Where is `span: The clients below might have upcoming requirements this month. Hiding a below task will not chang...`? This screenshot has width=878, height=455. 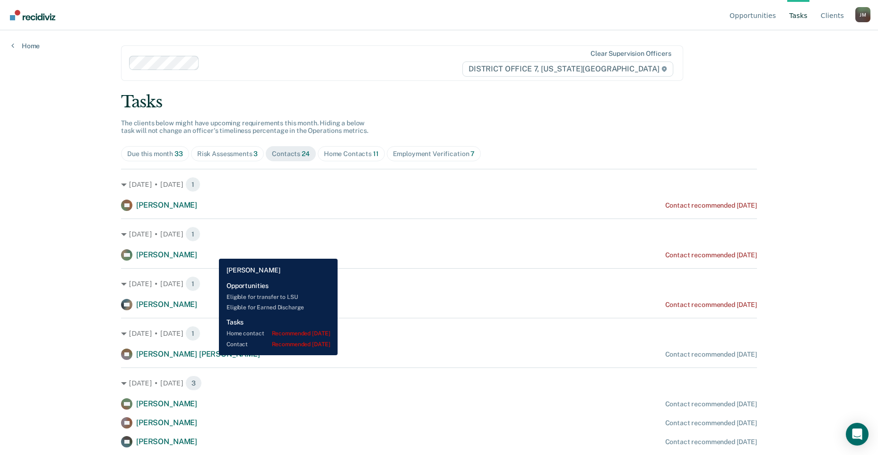
span: The clients below might have upcoming requirements this month. Hiding a below task will not chang... is located at coordinates (245, 127).